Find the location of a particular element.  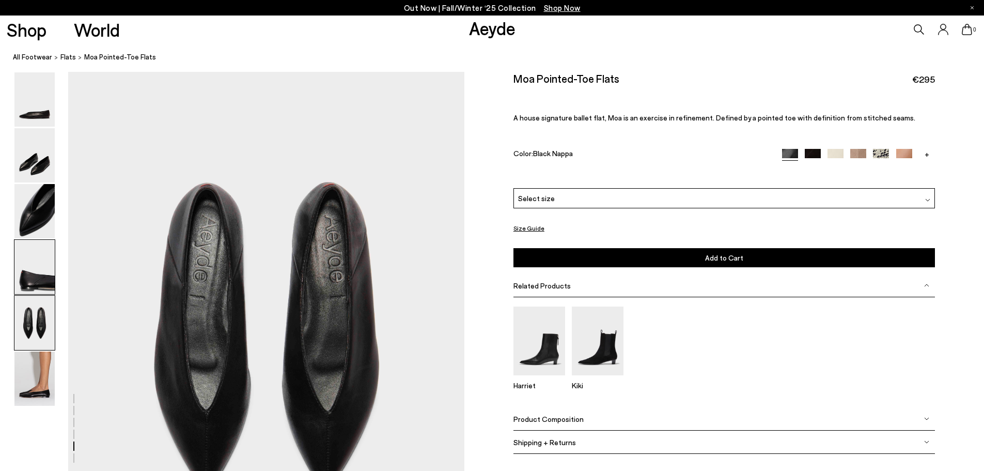

span: €295 is located at coordinates (924, 79).